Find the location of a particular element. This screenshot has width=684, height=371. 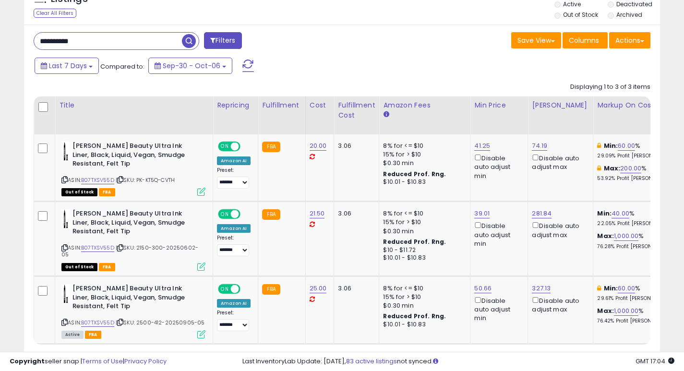

button: Actions is located at coordinates (630, 40).